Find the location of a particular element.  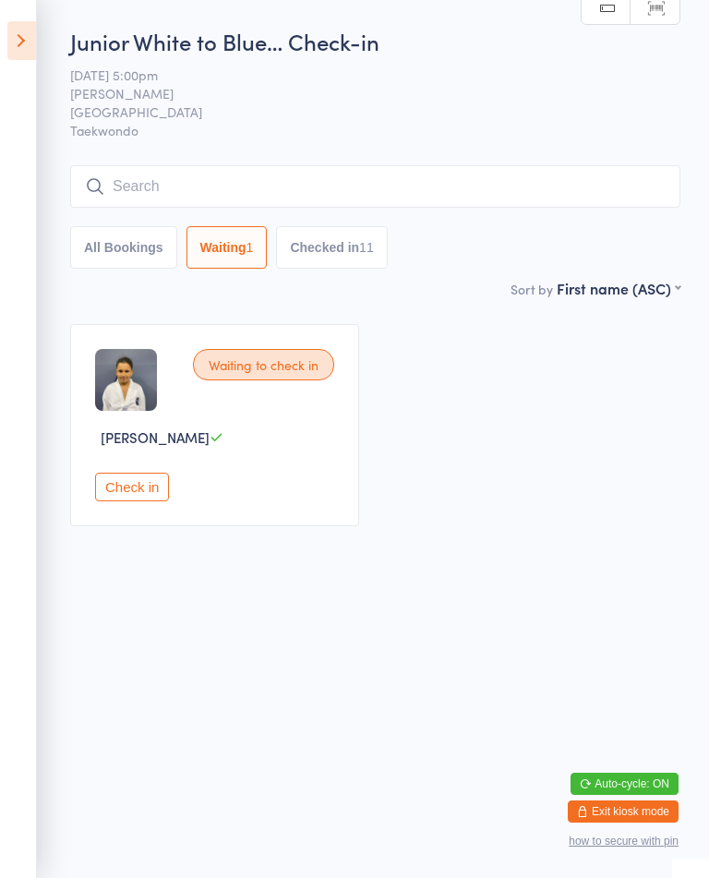

div: Waiting to check in is located at coordinates (263, 365).